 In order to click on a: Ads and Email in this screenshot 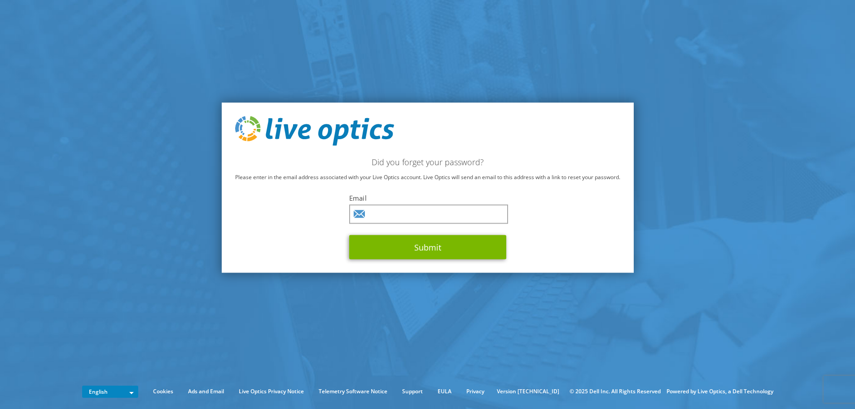, I will do `click(206, 392)`.